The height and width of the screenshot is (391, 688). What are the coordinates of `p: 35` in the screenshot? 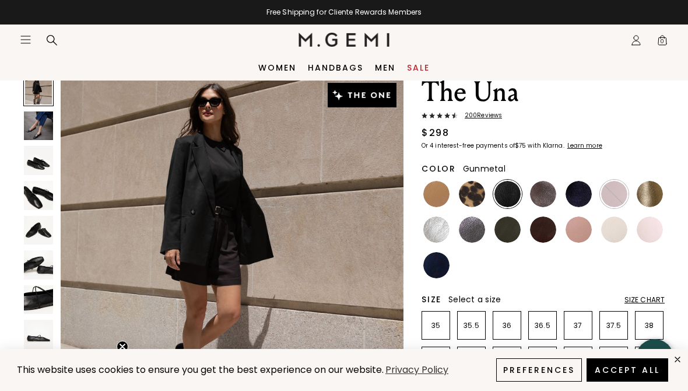 It's located at (436, 325).